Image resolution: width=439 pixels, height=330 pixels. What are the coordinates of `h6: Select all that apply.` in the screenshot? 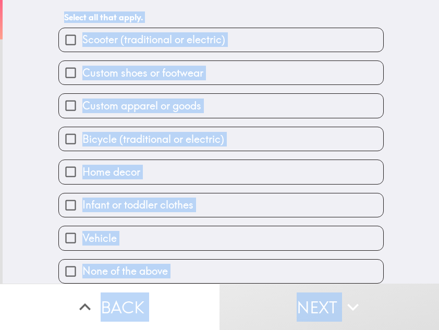 It's located at (221, 17).